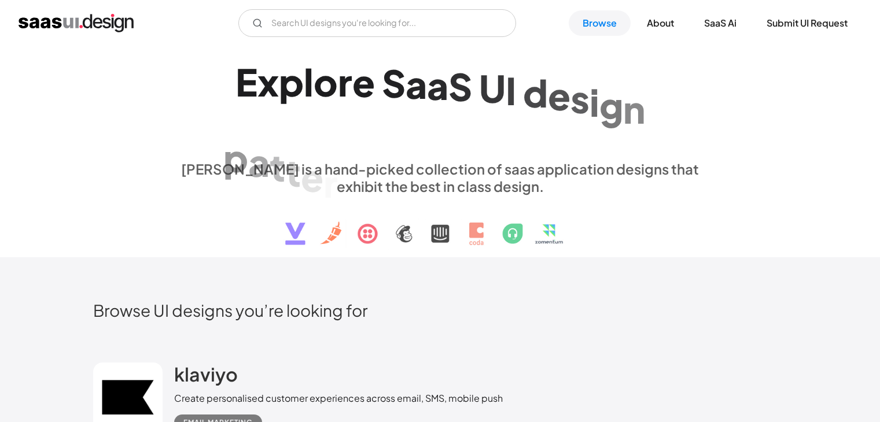 The width and height of the screenshot is (880, 422). Describe the element at coordinates (511, 90) in the screenshot. I see `div: I` at that location.